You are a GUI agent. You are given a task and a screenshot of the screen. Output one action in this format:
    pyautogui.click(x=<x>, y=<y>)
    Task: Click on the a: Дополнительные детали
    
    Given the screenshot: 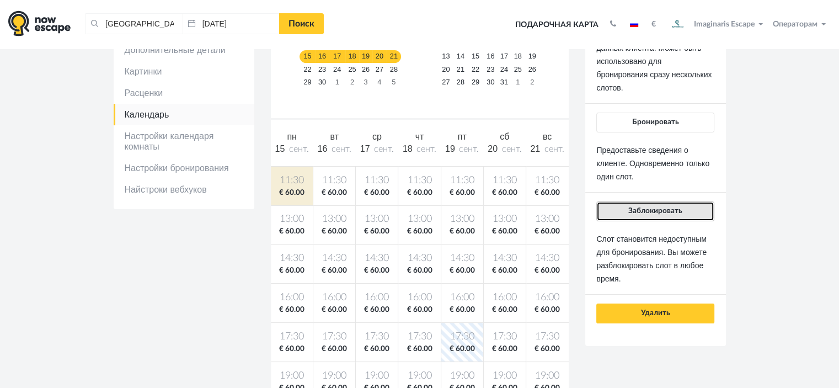 What is the action you would take?
    pyautogui.click(x=184, y=50)
    